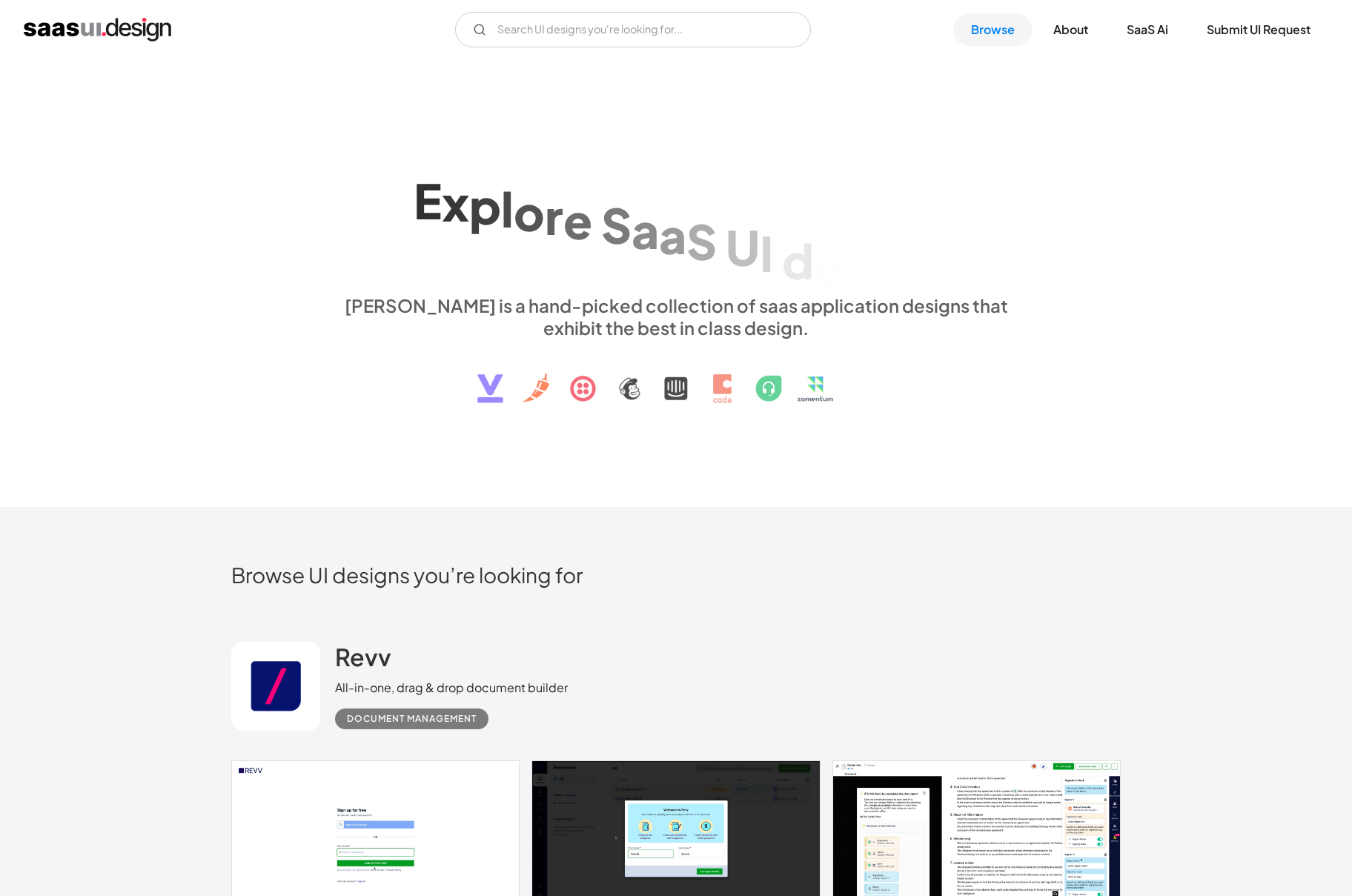  What do you see at coordinates (993, 30) in the screenshot?
I see `a: Browse` at bounding box center [993, 30].